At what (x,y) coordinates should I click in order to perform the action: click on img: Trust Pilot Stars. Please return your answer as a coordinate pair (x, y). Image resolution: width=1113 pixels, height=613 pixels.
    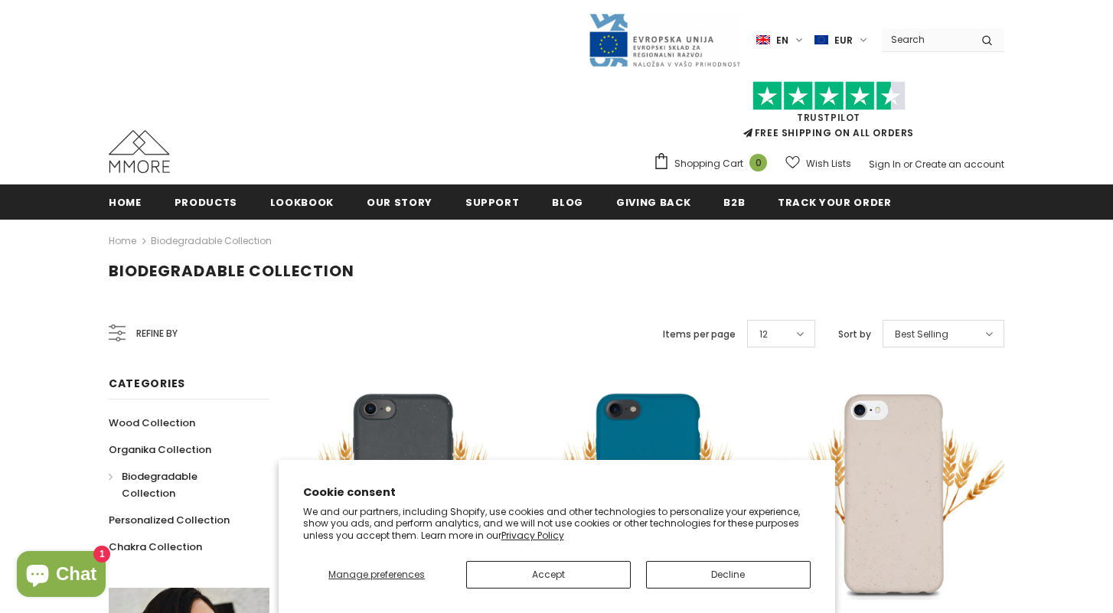
    Looking at the image, I should click on (829, 96).